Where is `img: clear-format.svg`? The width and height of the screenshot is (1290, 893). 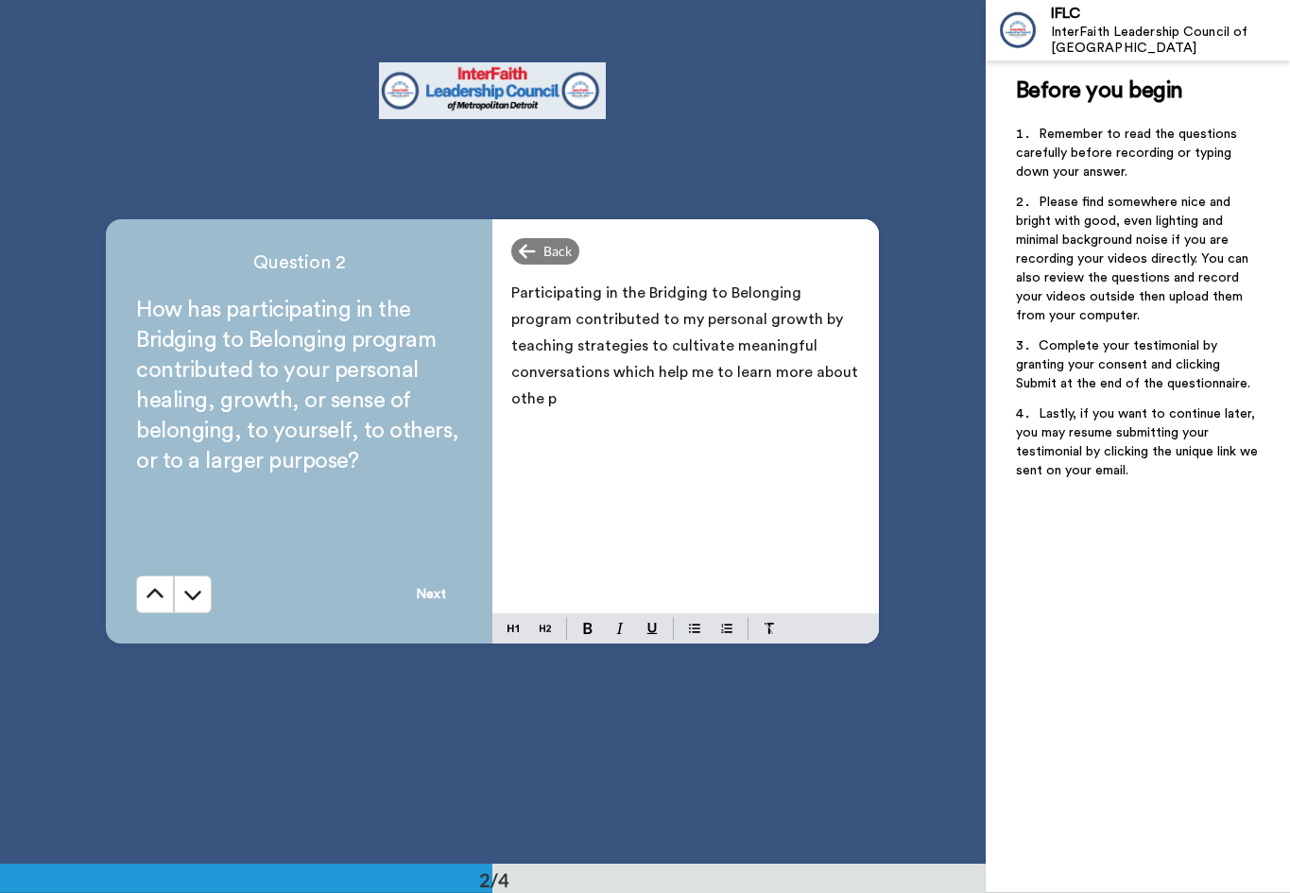
img: clear-format.svg is located at coordinates (769, 628).